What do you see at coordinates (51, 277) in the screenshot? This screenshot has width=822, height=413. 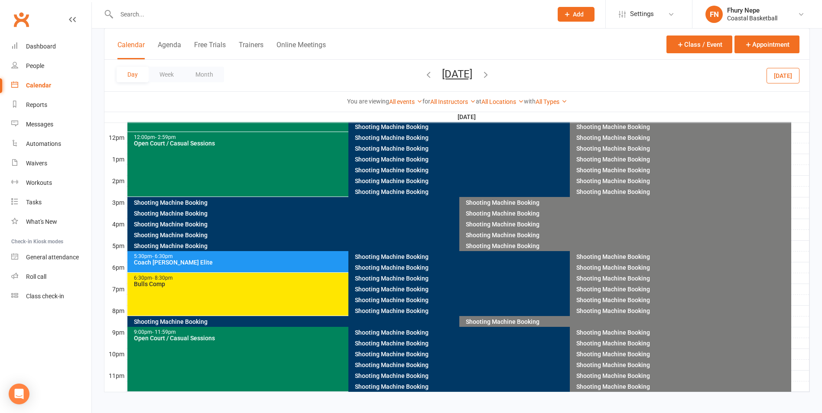 I see `a: Roll call` at bounding box center [51, 277].